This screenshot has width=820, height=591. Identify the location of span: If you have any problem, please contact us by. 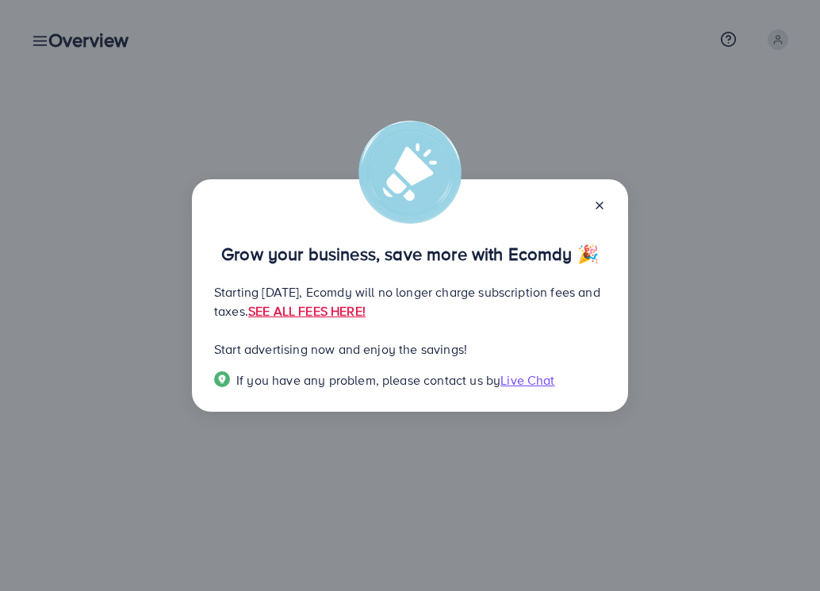
(368, 380).